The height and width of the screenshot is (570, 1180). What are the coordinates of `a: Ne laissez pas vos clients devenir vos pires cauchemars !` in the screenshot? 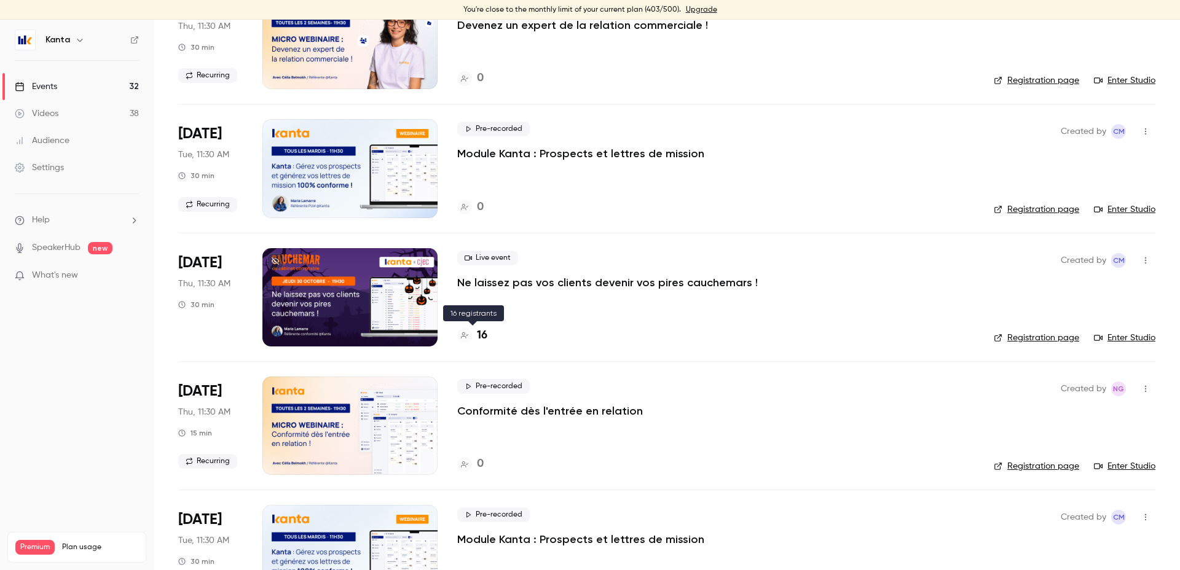 It's located at (607, 283).